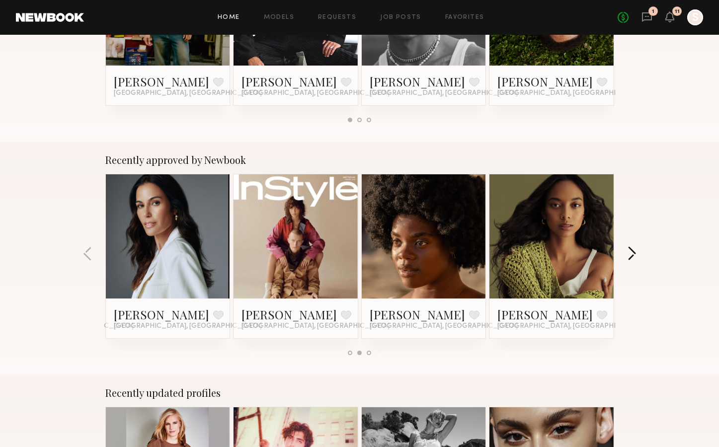 The height and width of the screenshot is (447, 719). What do you see at coordinates (360, 393) in the screenshot?
I see `div: Recently updated profiles` at bounding box center [360, 393].